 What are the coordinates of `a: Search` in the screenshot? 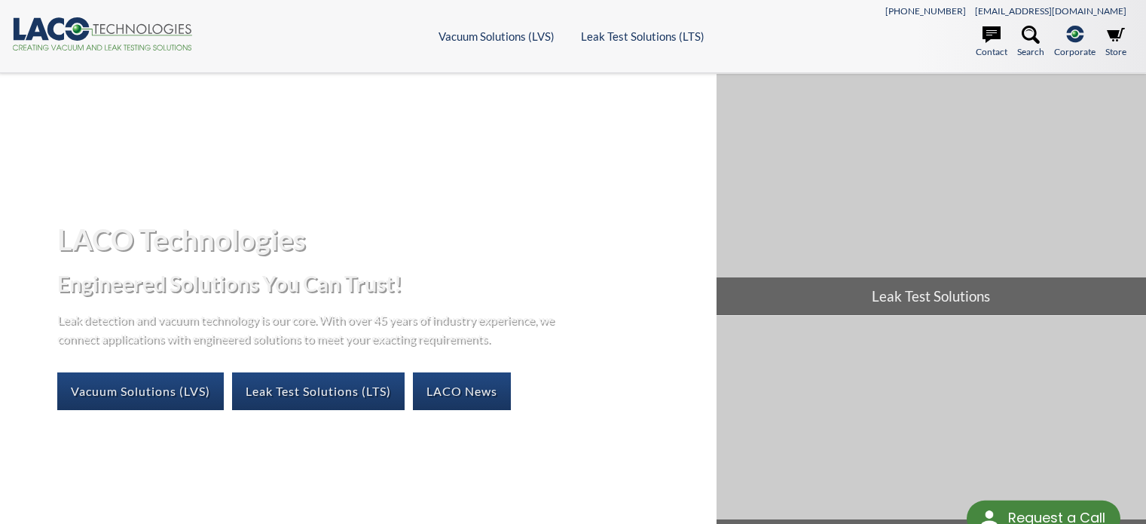 It's located at (1030, 42).